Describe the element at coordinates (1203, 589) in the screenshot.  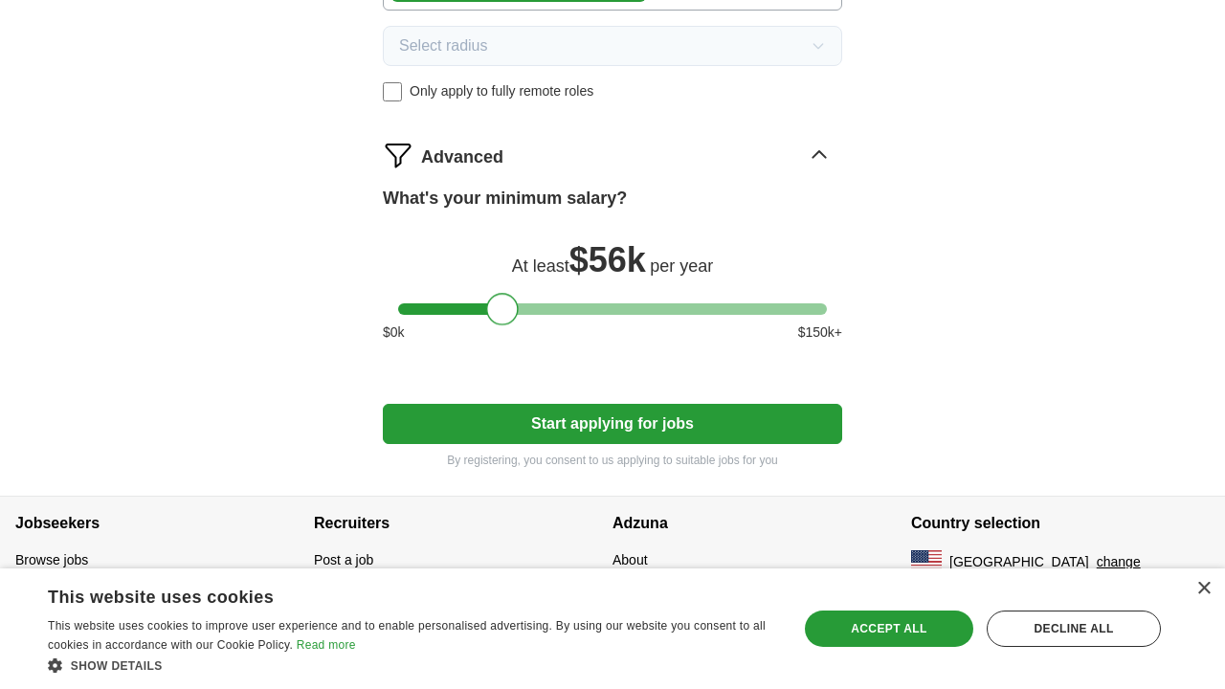
I see `div: Close` at that location.